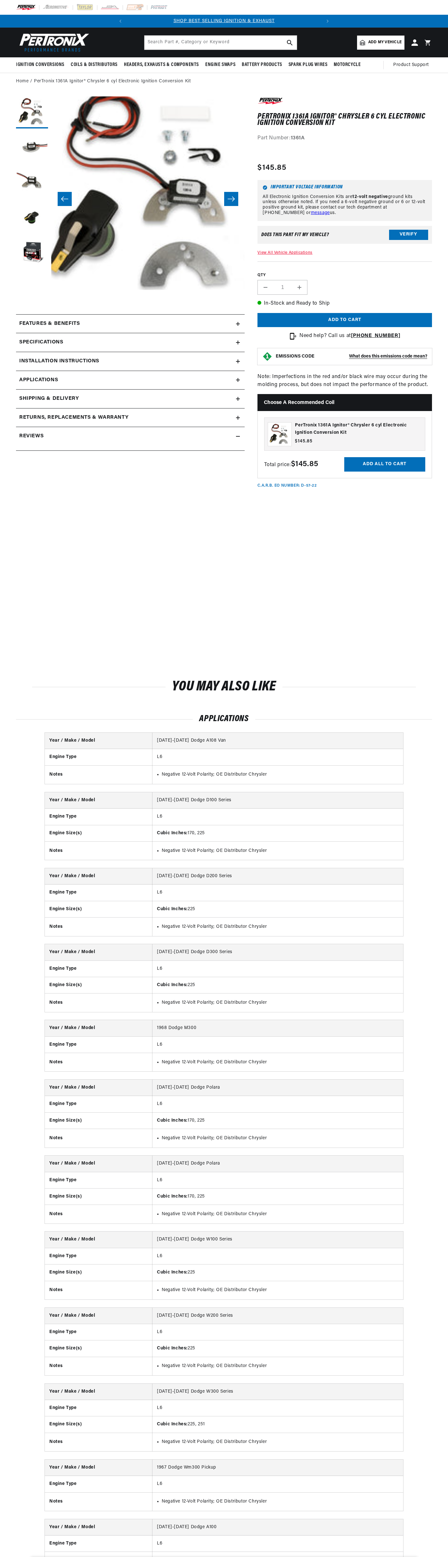 This screenshot has height=1557, width=448. What do you see at coordinates (32, 112) in the screenshot?
I see `button: Load image 1 in gallery view` at bounding box center [32, 112].